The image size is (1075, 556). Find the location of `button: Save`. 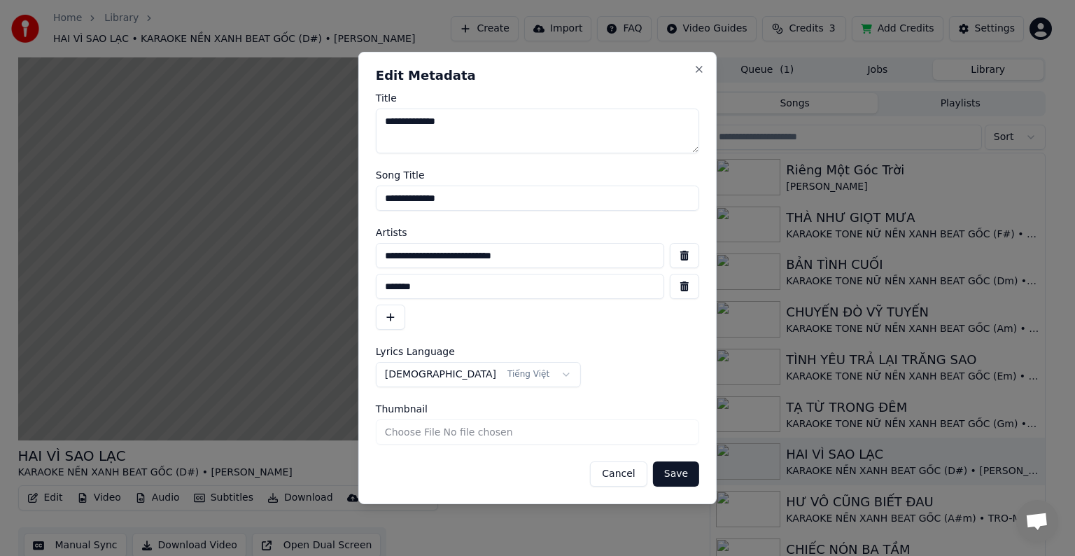

button: Save is located at coordinates (676, 474).